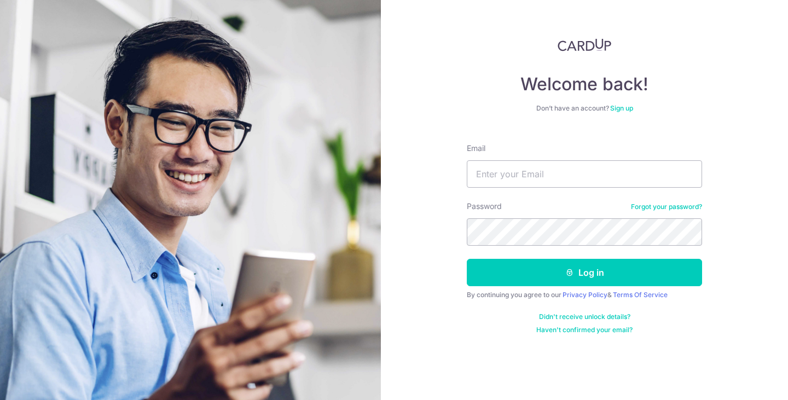 The image size is (788, 400). What do you see at coordinates (476, 148) in the screenshot?
I see `label: Email` at bounding box center [476, 148].